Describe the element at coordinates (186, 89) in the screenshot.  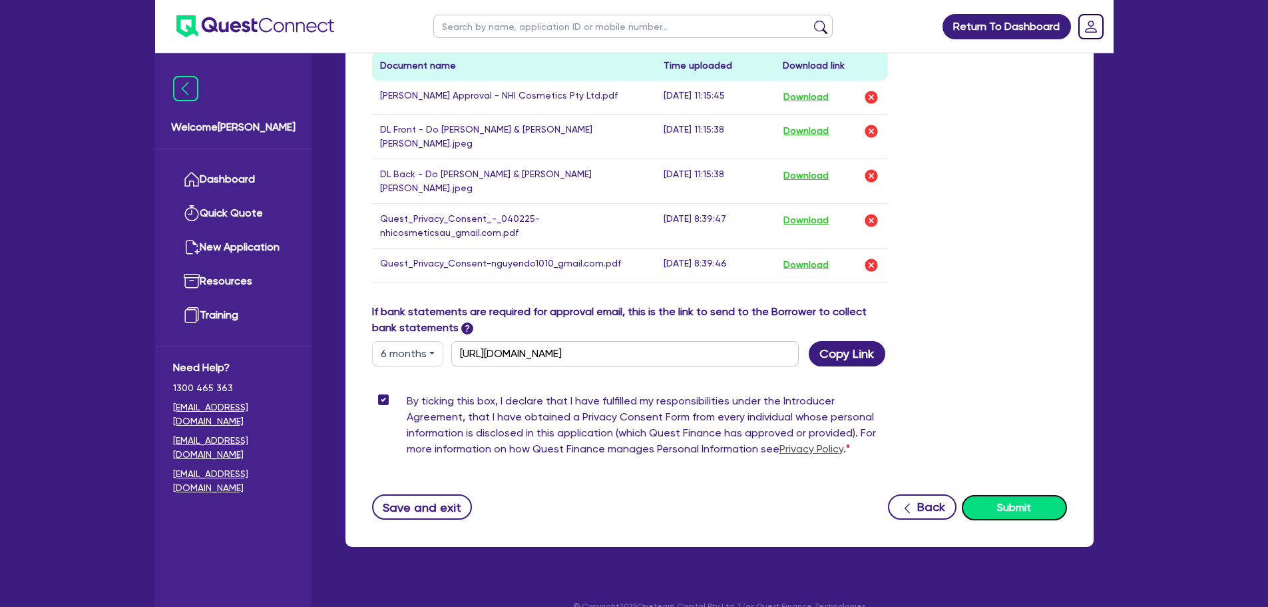
I see `img: icon-menu-close` at that location.